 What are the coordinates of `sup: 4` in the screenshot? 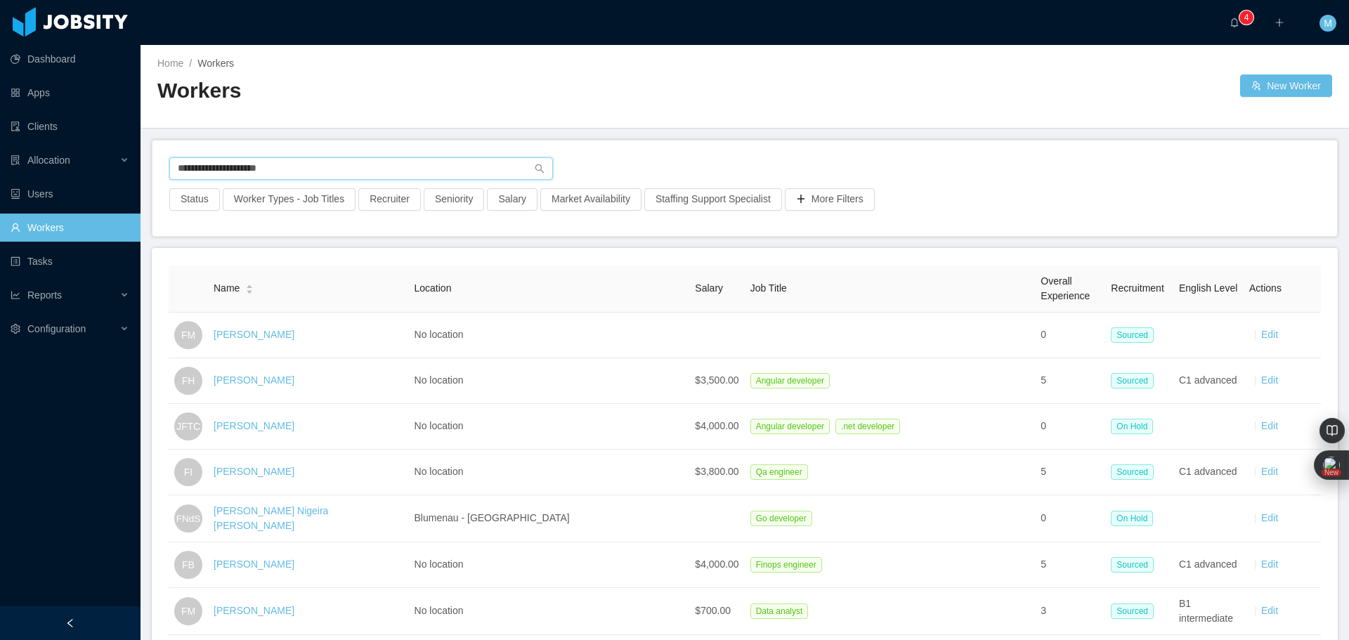 It's located at (1246, 18).